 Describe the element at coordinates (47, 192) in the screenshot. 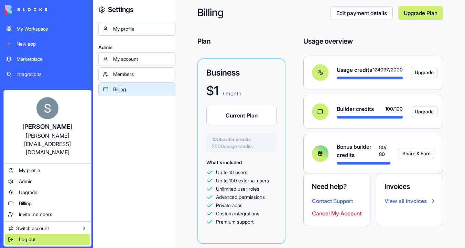

I see `a: Upgrade` at that location.